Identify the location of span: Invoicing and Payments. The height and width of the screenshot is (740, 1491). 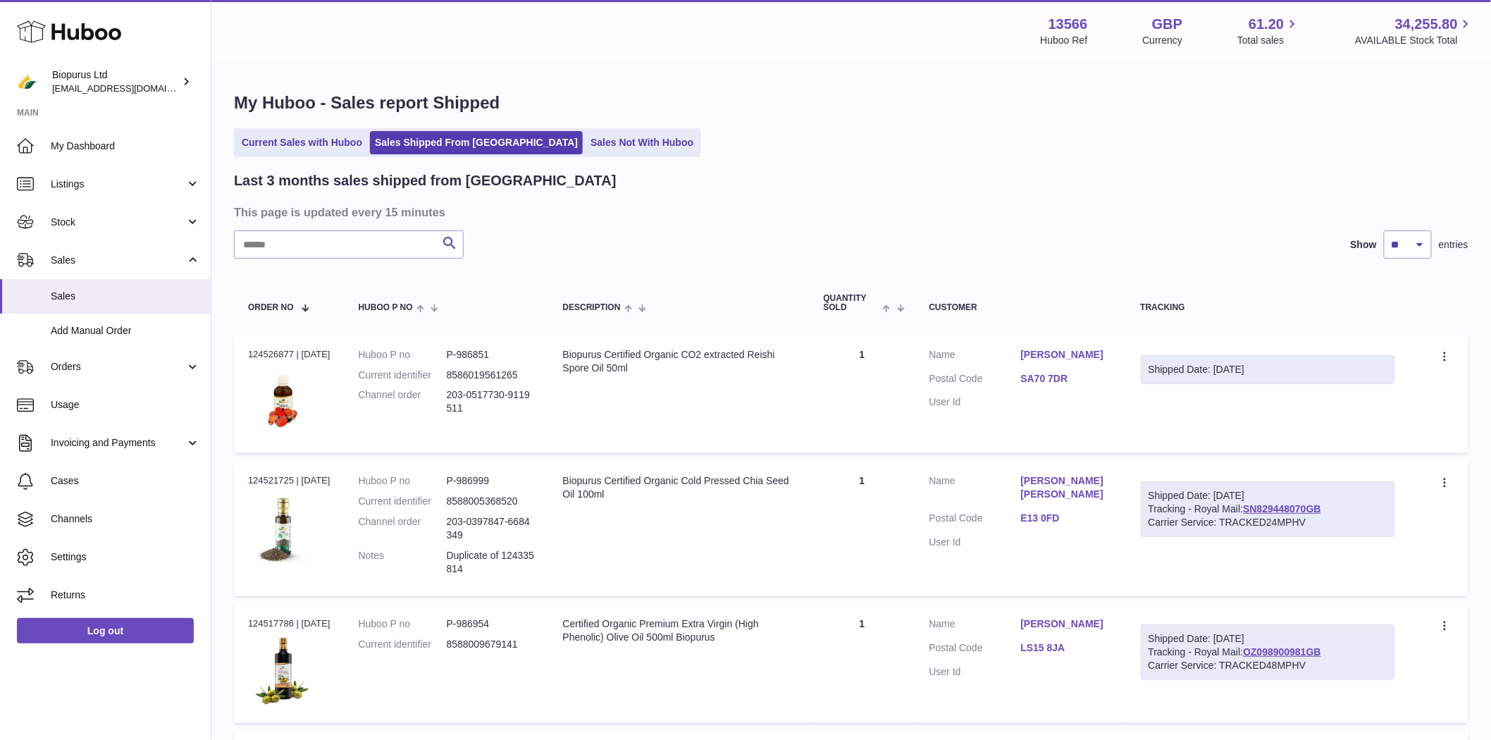
(118, 442).